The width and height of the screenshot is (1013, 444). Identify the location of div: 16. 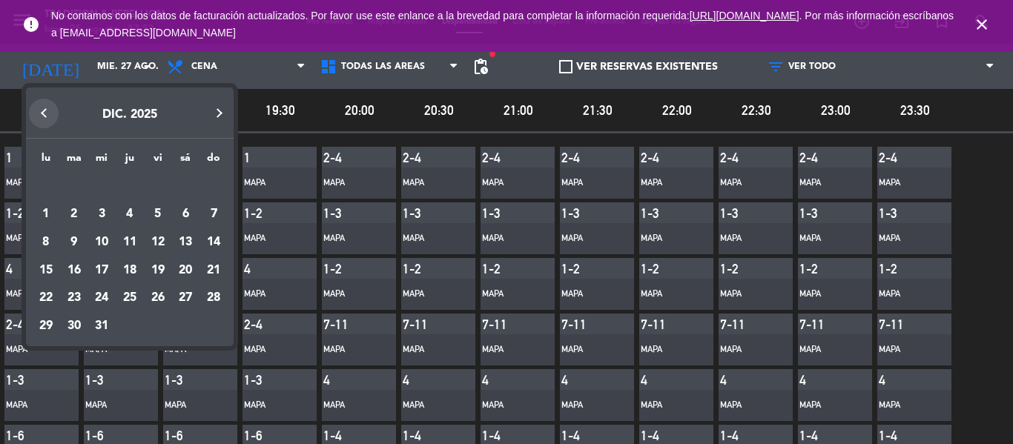
(74, 271).